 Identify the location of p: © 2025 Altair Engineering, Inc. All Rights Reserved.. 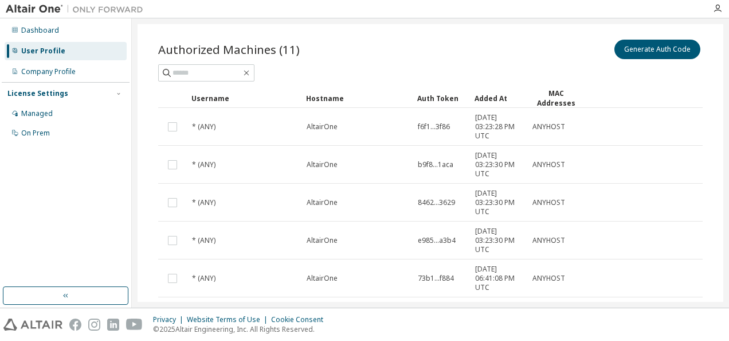
(241, 329).